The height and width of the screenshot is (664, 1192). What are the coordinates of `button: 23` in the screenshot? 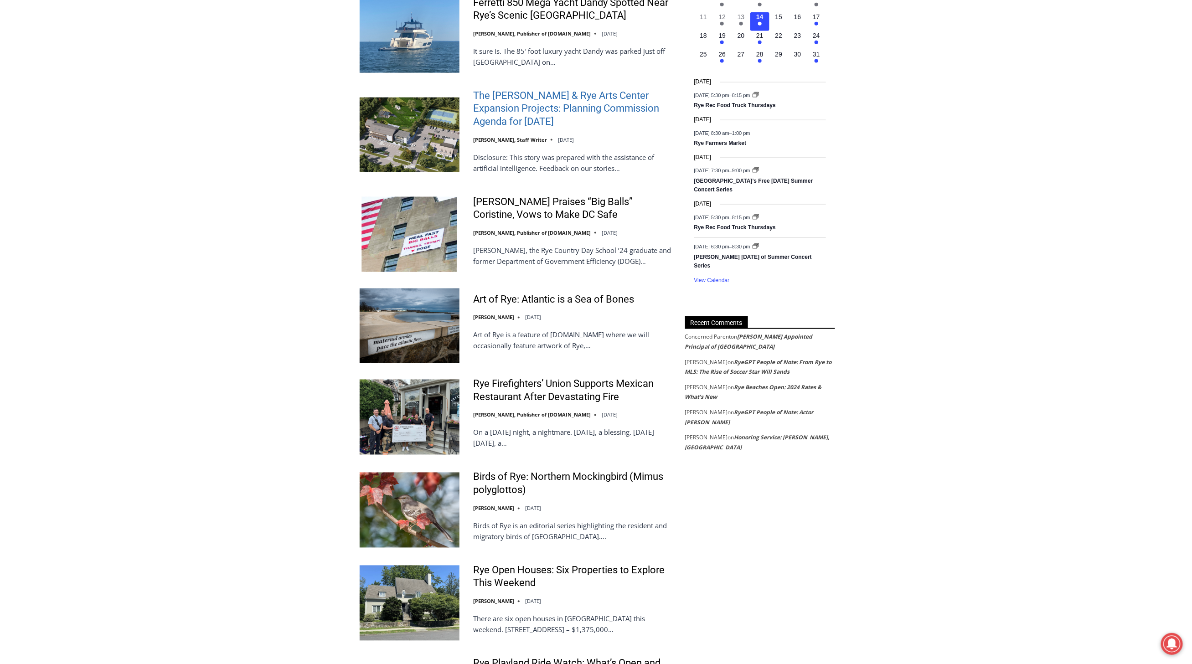 It's located at (797, 40).